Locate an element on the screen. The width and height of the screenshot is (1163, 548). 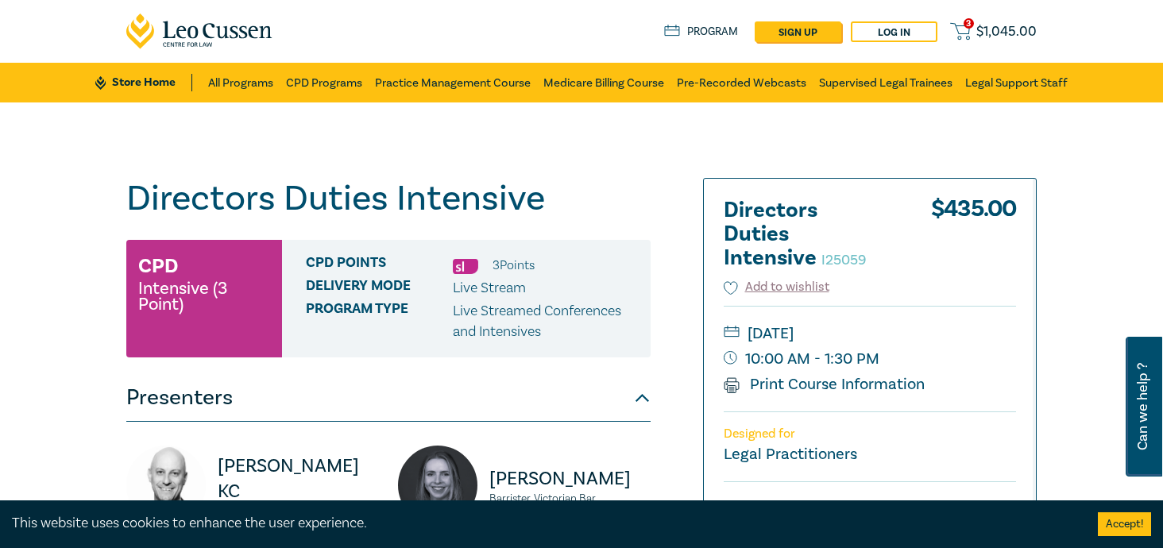
h1: Directors Duties Intensive is located at coordinates (388, 199).